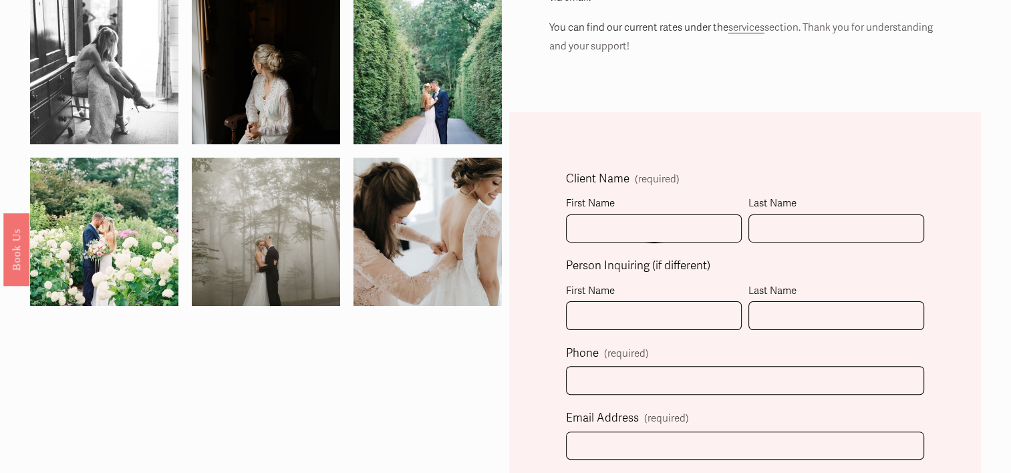  I want to click on p: You can find our current rates under the, so click(745, 37).